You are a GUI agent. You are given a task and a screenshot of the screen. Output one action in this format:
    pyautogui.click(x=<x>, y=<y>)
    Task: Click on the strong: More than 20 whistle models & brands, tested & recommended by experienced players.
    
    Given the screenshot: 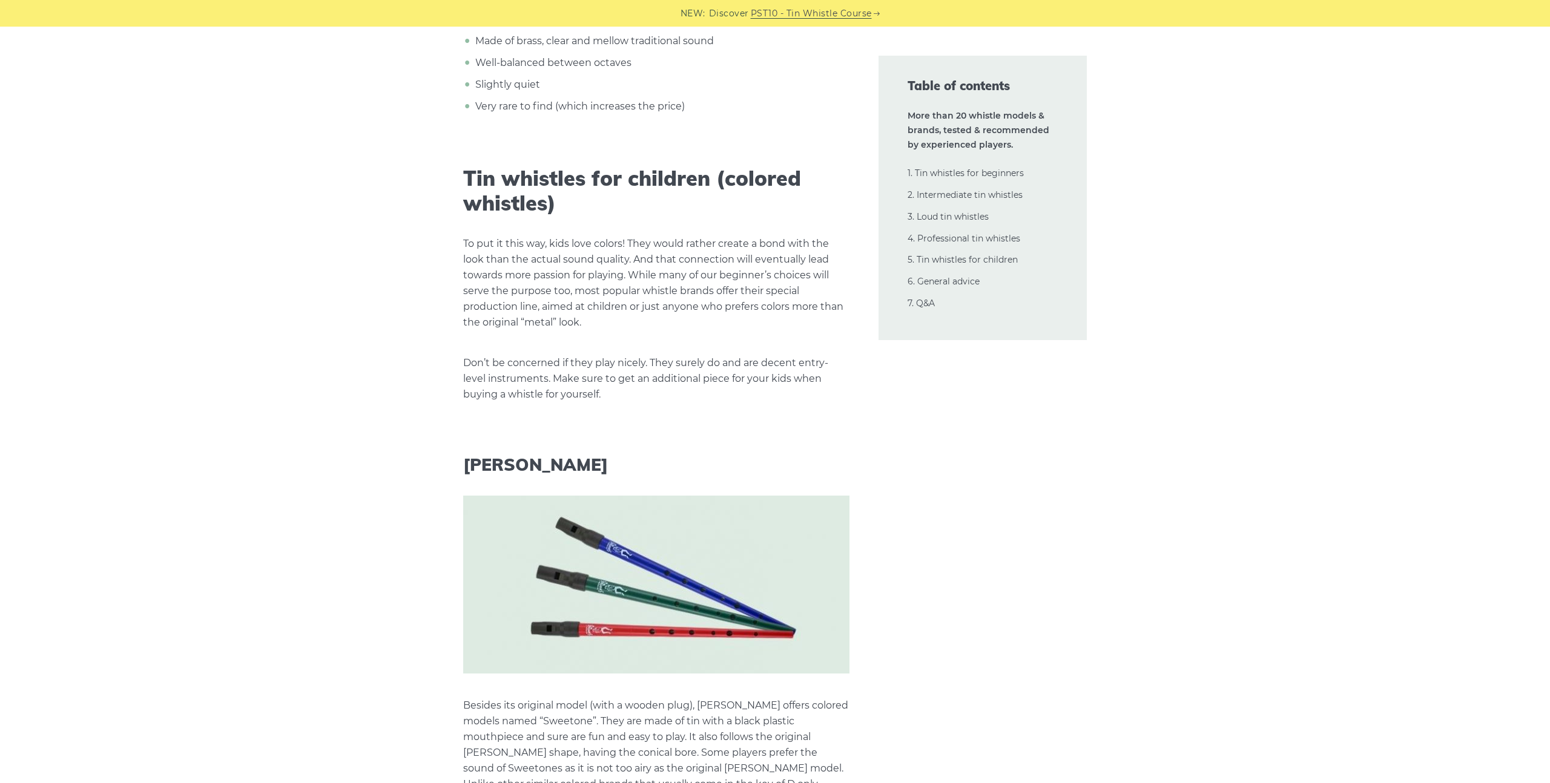 What is the action you would take?
    pyautogui.click(x=978, y=130)
    